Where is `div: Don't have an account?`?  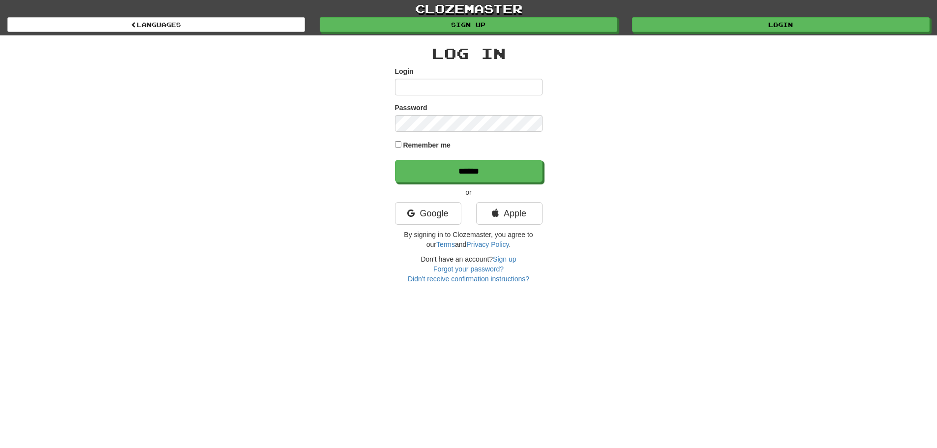
div: Don't have an account? is located at coordinates (469, 269).